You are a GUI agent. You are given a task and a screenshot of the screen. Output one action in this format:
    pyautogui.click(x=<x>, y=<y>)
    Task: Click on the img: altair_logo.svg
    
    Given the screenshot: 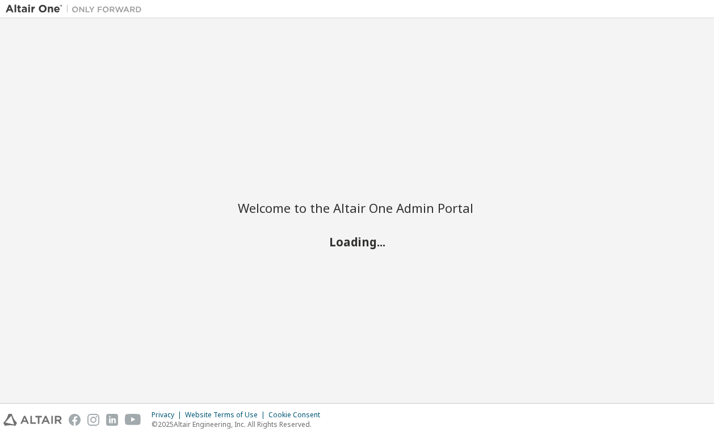 What is the action you would take?
    pyautogui.click(x=32, y=419)
    